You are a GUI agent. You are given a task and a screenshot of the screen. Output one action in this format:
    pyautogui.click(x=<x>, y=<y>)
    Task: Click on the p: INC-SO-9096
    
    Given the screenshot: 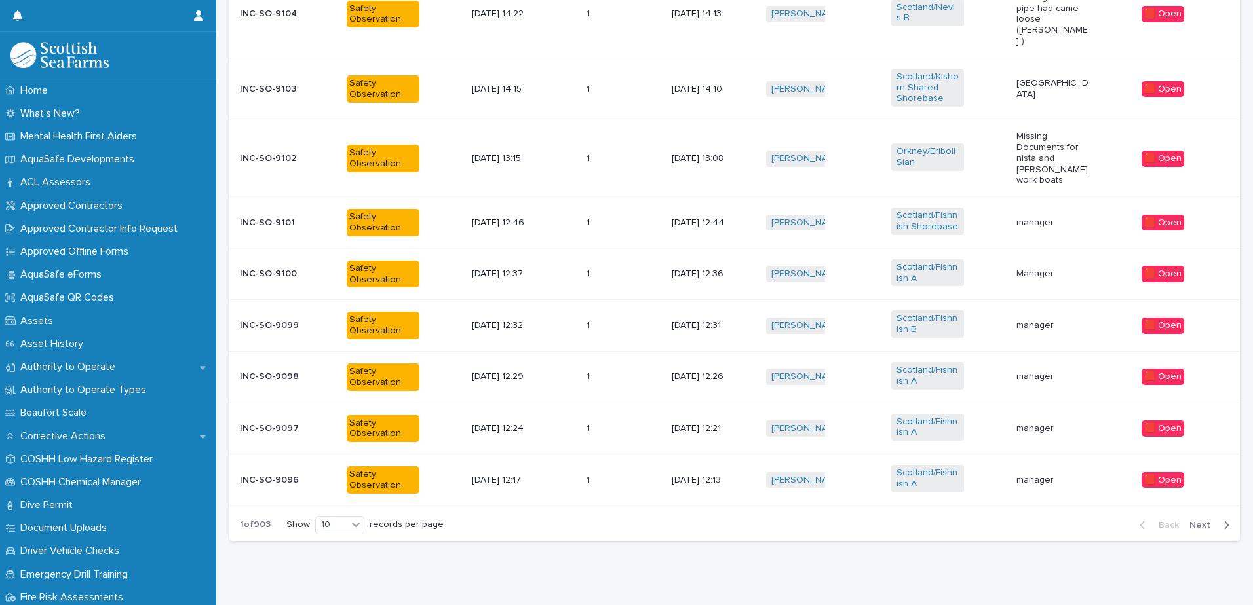 What is the action you would take?
    pyautogui.click(x=276, y=480)
    